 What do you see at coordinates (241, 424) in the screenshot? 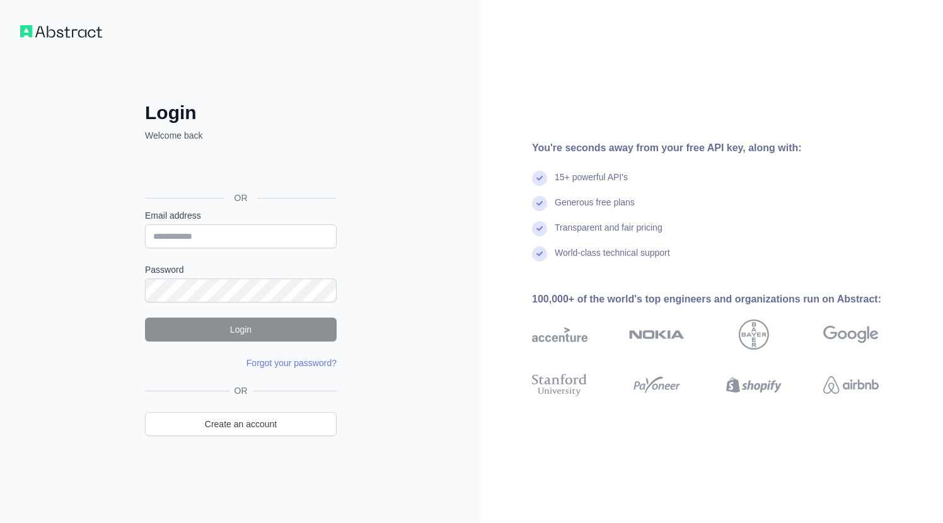
I see `a: Create an account` at bounding box center [241, 424].